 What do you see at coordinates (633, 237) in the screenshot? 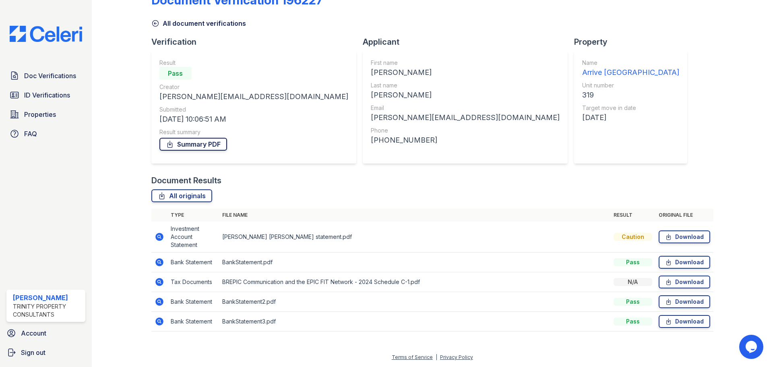
I see `div: Caution` at bounding box center [633, 237].